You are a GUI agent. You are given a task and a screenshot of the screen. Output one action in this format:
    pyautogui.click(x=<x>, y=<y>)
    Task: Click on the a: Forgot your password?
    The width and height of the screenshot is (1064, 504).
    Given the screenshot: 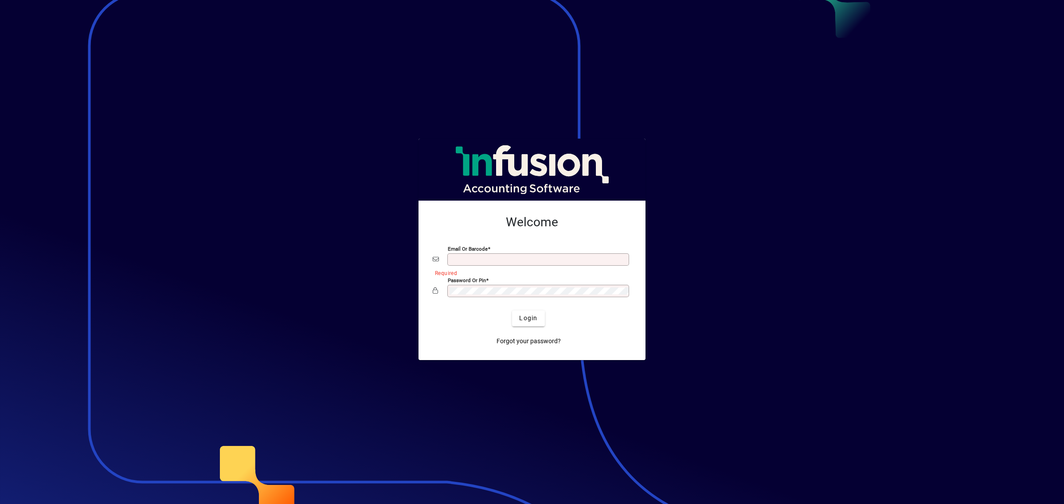 What is the action you would take?
    pyautogui.click(x=528, y=342)
    